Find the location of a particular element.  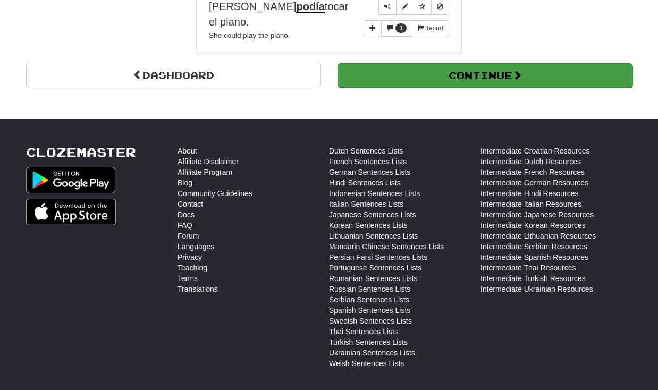

a: Russian Sentences Lists is located at coordinates (369, 289).